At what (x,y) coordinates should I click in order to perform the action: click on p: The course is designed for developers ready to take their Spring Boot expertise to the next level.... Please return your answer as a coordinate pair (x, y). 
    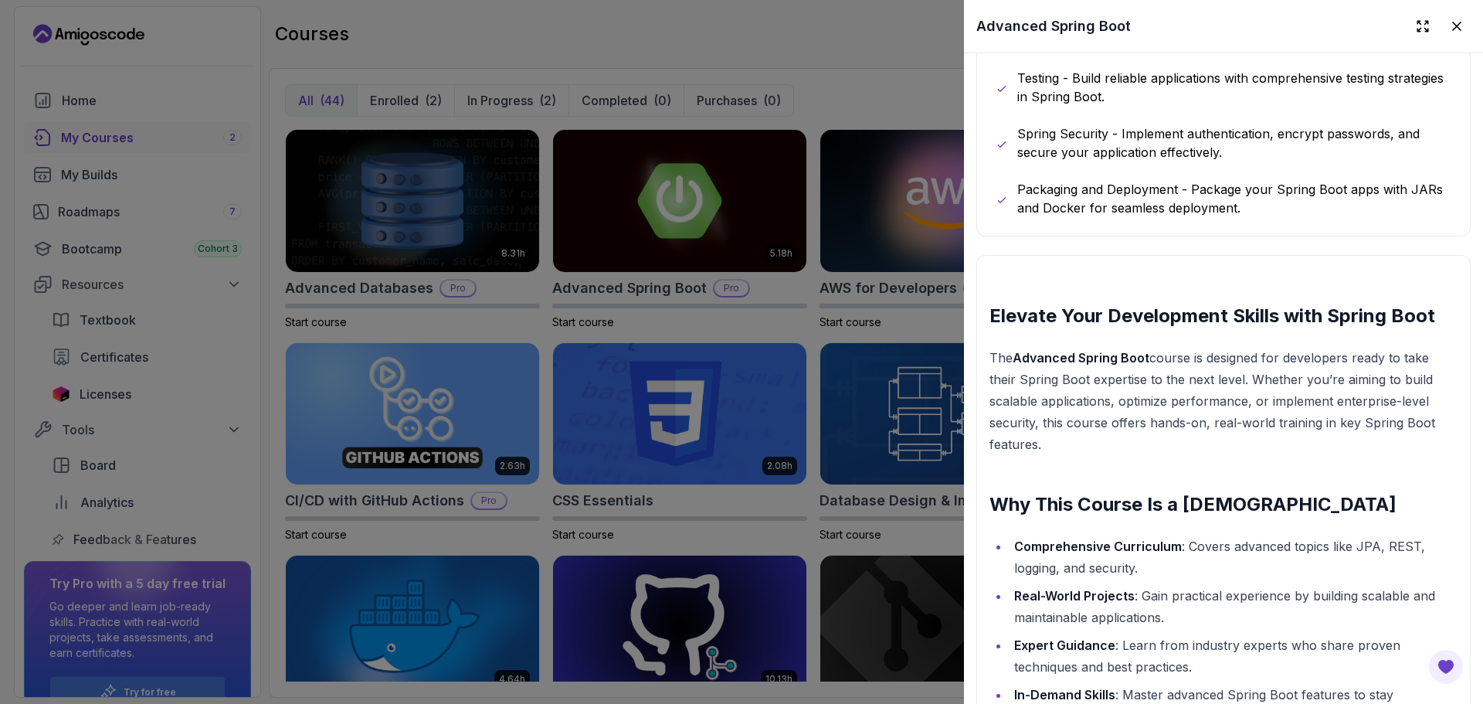
    Looking at the image, I should click on (1223, 401).